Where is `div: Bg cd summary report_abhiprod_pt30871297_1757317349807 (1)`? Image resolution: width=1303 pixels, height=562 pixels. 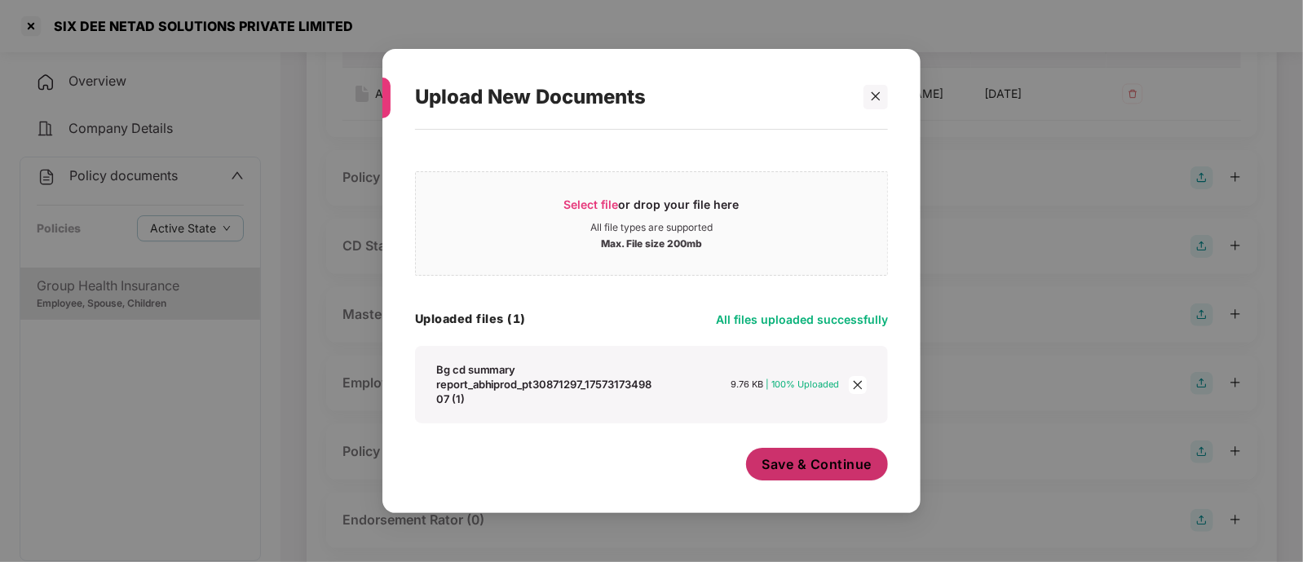
div: Bg cd summary report_abhiprod_pt30871297_1757317349807 (1) is located at coordinates (547, 384).